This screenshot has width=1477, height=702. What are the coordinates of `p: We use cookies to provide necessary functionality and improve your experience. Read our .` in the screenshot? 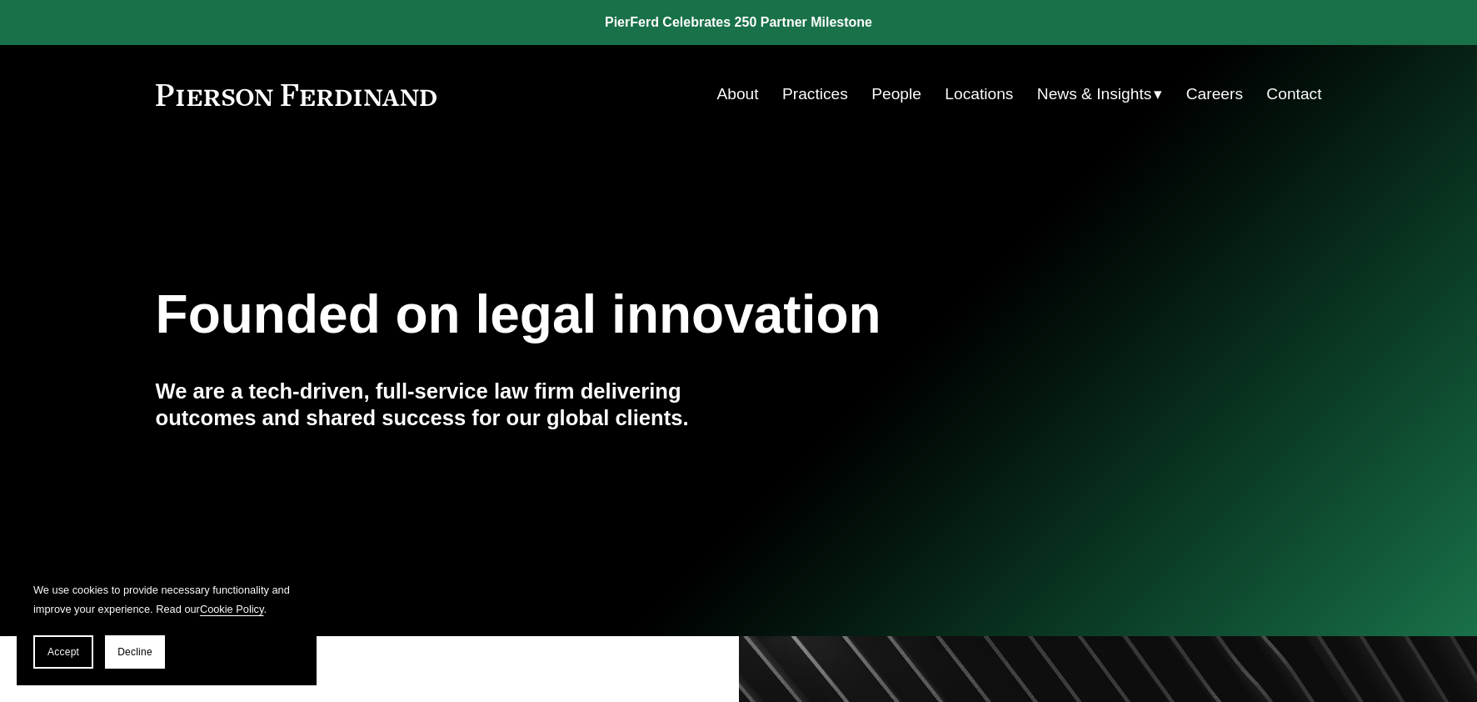 It's located at (167, 599).